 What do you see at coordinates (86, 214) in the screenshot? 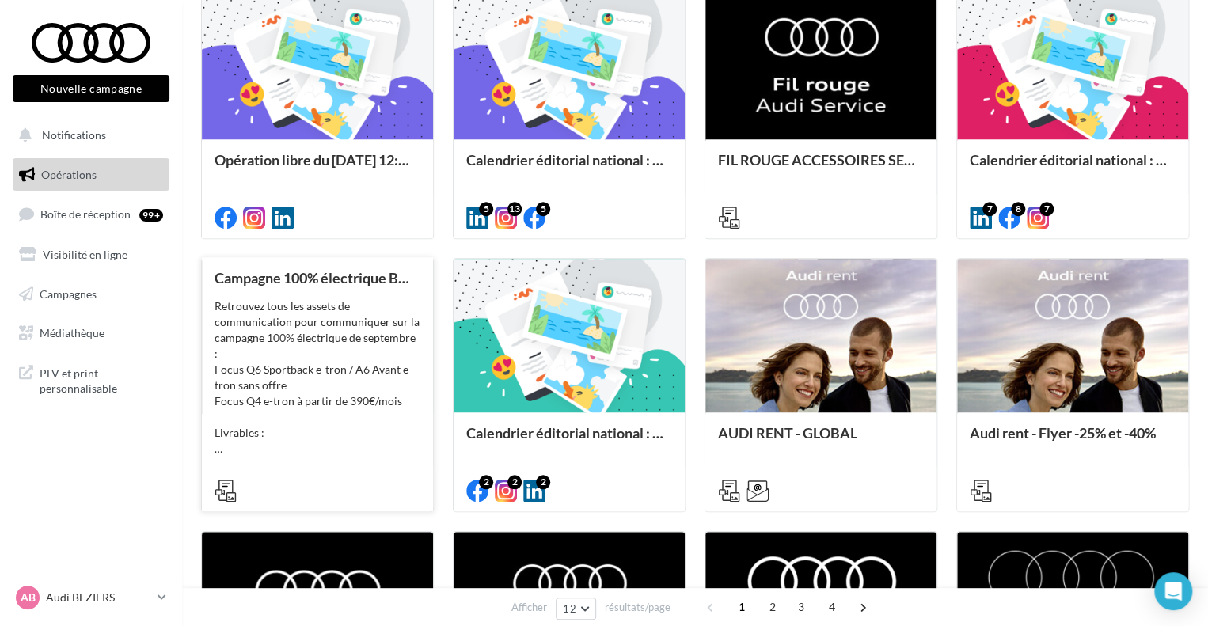
I see `span: Boîte de réception` at bounding box center [86, 214].